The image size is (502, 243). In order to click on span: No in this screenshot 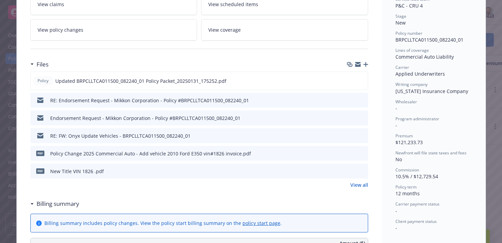, I will do `click(398, 159)`.